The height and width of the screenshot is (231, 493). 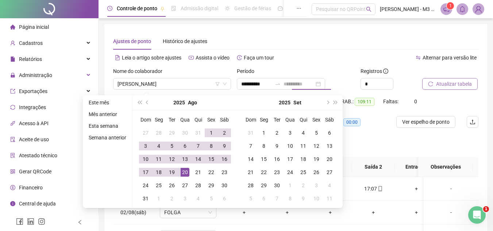 What do you see at coordinates (472, 122) in the screenshot?
I see `span: upload` at bounding box center [472, 122].